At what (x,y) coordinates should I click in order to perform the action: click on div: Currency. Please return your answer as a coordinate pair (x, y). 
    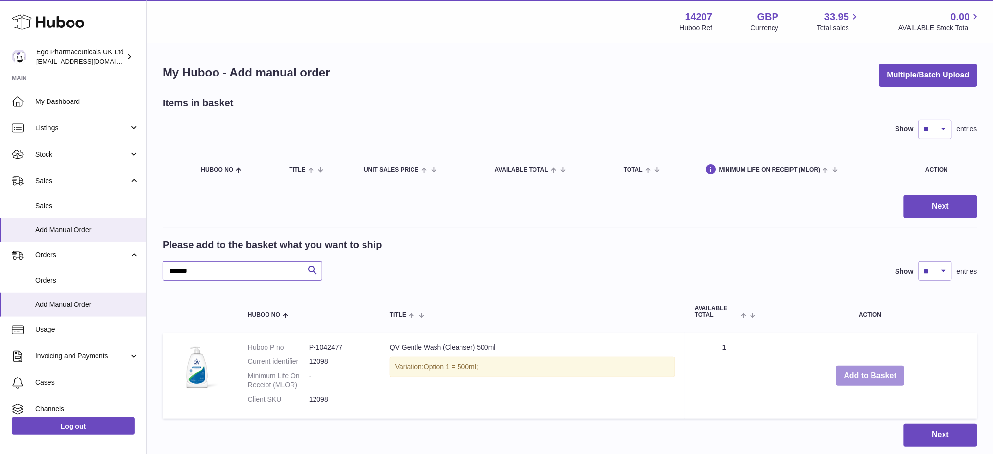
    Looking at the image, I should click on (765, 28).